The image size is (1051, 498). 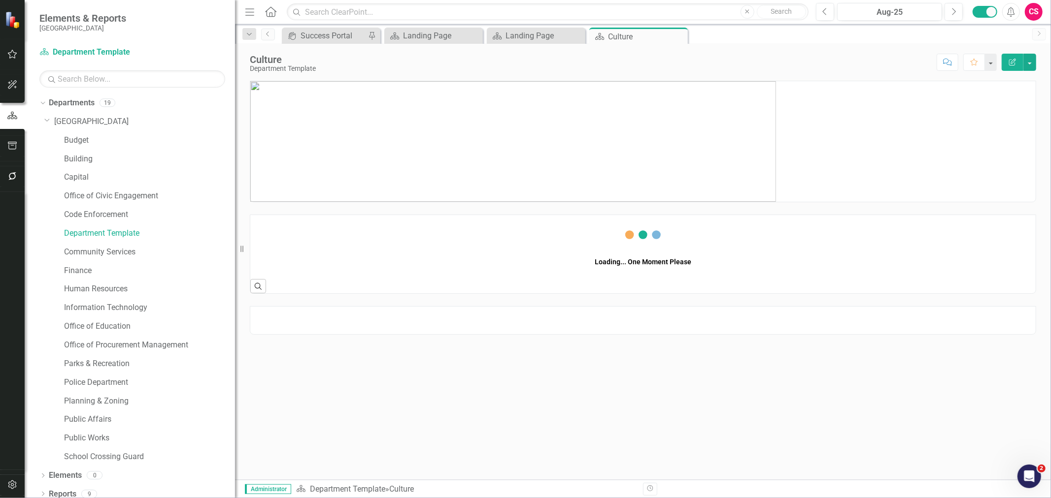 What do you see at coordinates (149, 420) in the screenshot?
I see `a: Public Affairs` at bounding box center [149, 420].